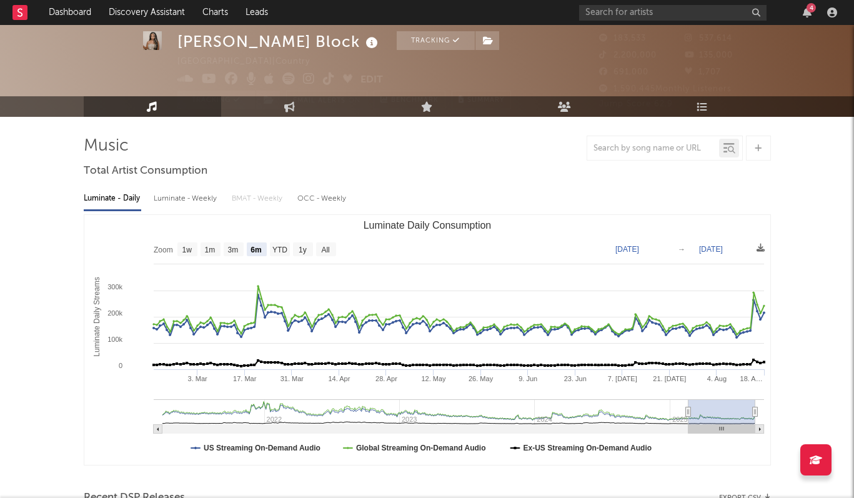  Describe the element at coordinates (262, 448) in the screenshot. I see `text: US Streaming On-Demand Audio` at that location.